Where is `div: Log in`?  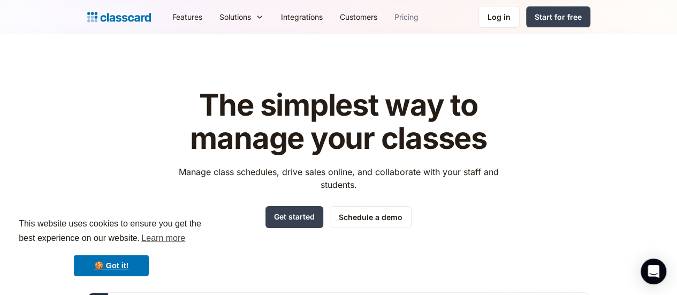 div: Log in is located at coordinates (498, 17).